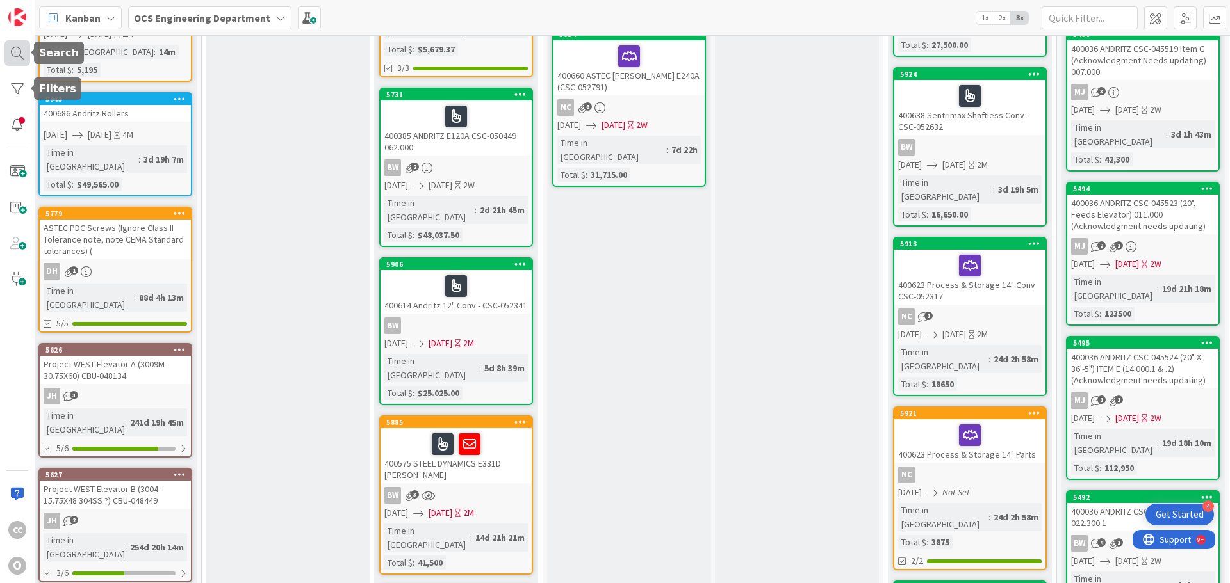 The height and width of the screenshot is (583, 1230). I want to click on div: 5924, so click(972, 74).